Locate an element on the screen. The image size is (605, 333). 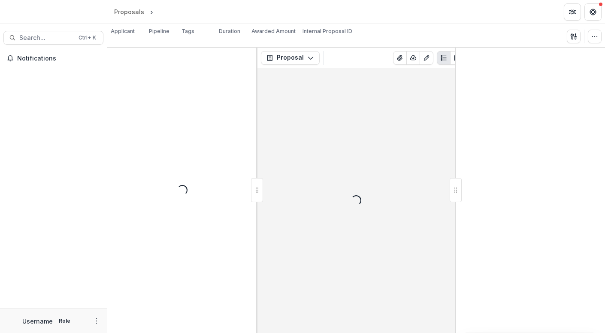
button: View Attached Files is located at coordinates (400, 58).